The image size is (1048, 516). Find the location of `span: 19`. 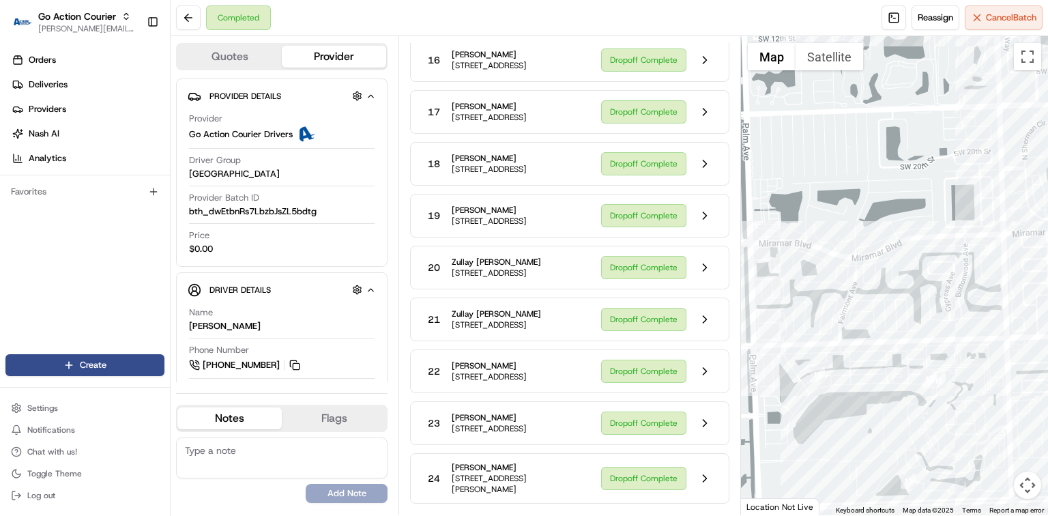

span: 19 is located at coordinates (434, 216).